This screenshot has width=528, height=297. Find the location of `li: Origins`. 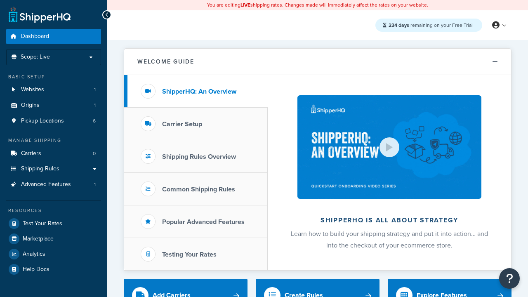

li: Origins is located at coordinates (54, 105).